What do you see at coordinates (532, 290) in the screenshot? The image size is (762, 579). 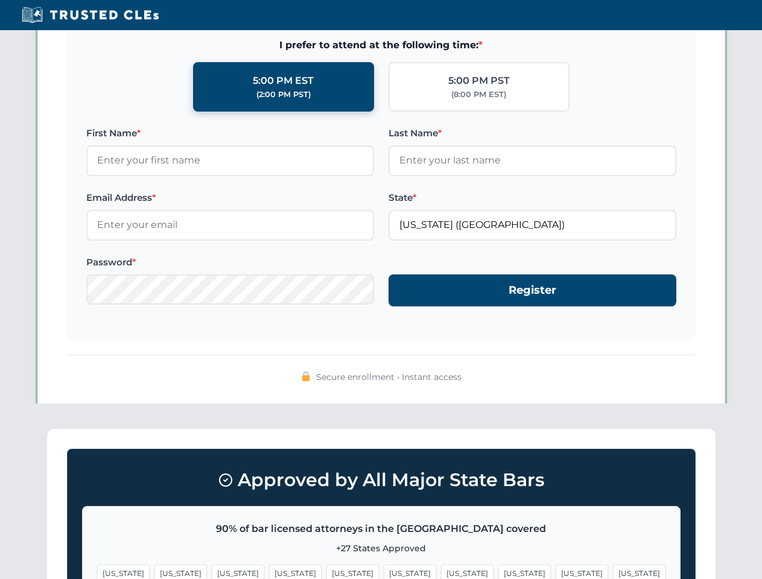 I see `button: Register` at bounding box center [532, 290].